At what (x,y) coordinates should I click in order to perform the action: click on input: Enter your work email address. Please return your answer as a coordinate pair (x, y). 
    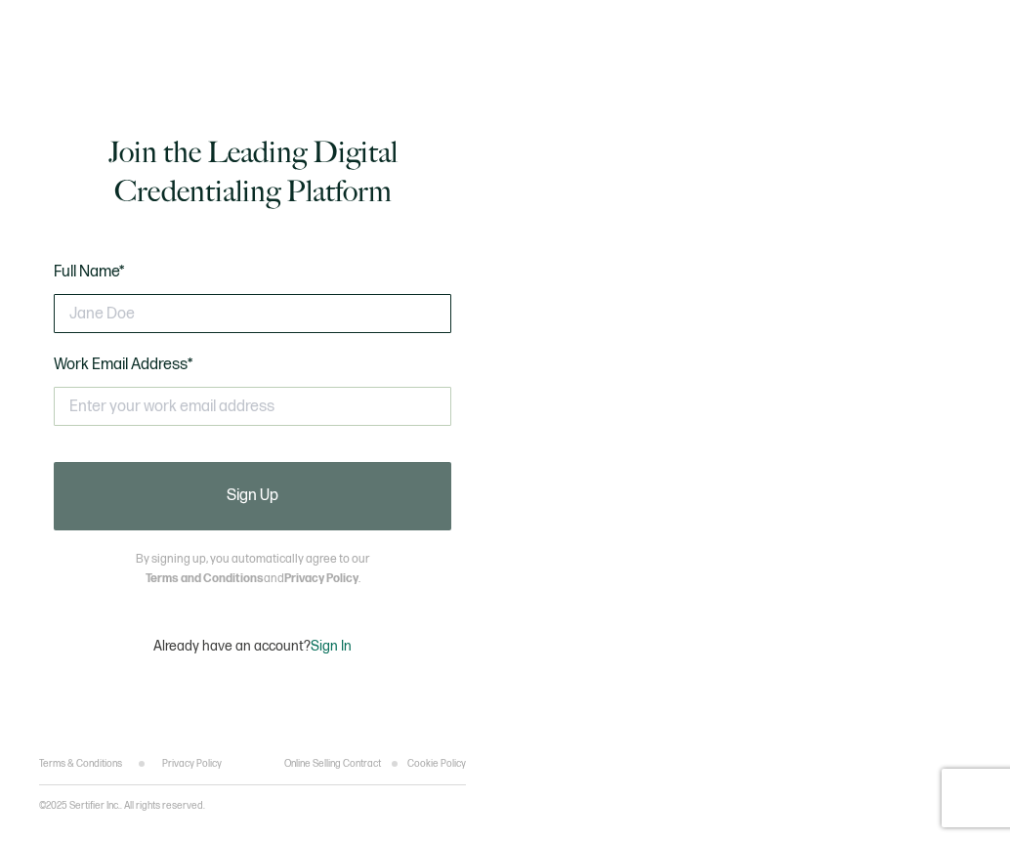
    Looking at the image, I should click on (252, 406).